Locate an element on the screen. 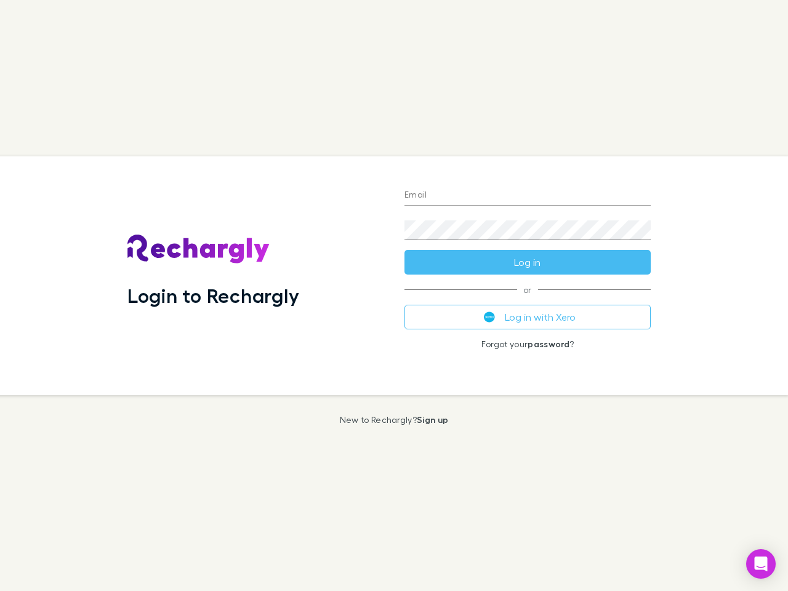 The image size is (788, 591). p: Forgot your ? is located at coordinates (527, 344).